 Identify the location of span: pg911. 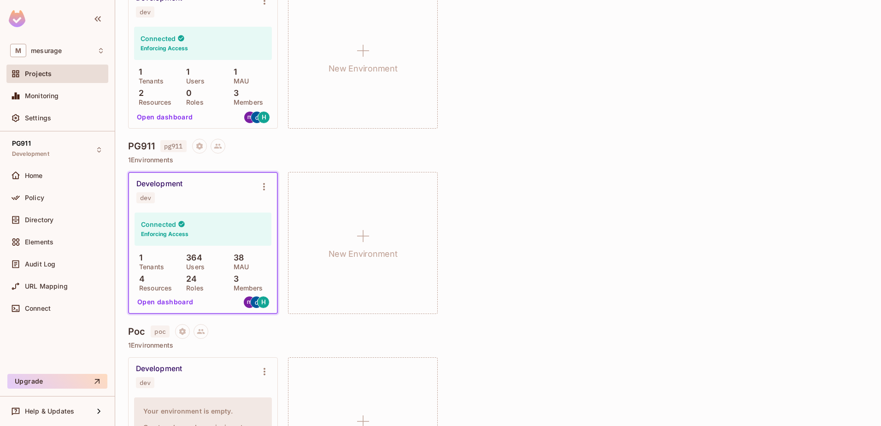
(173, 146).